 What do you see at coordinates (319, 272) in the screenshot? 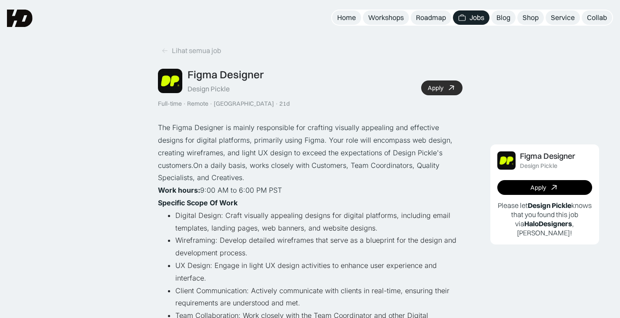
I see `li: UX Design: Engage in light UX design activities to enhance user experience and interface.` at bounding box center [319, 272].